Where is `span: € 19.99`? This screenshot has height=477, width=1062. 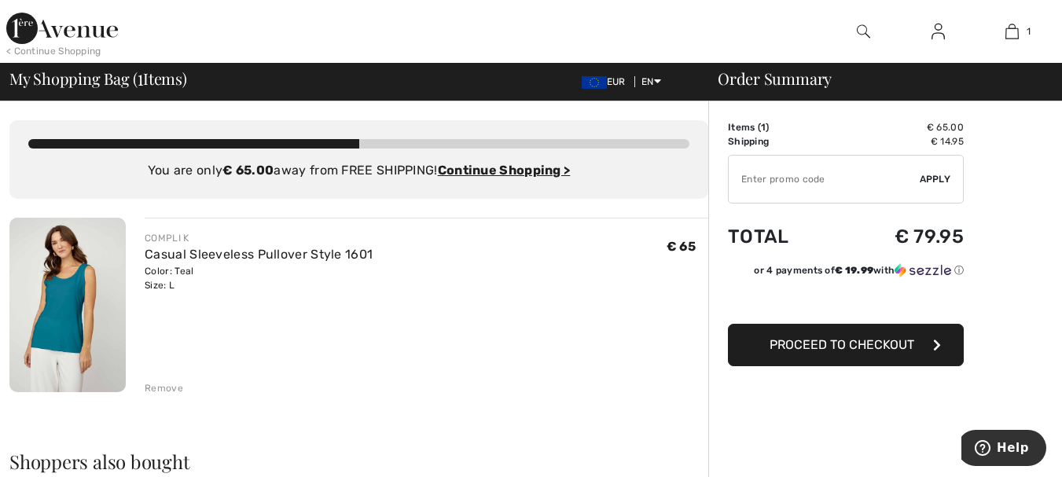
span: € 19.99 is located at coordinates (853, 270).